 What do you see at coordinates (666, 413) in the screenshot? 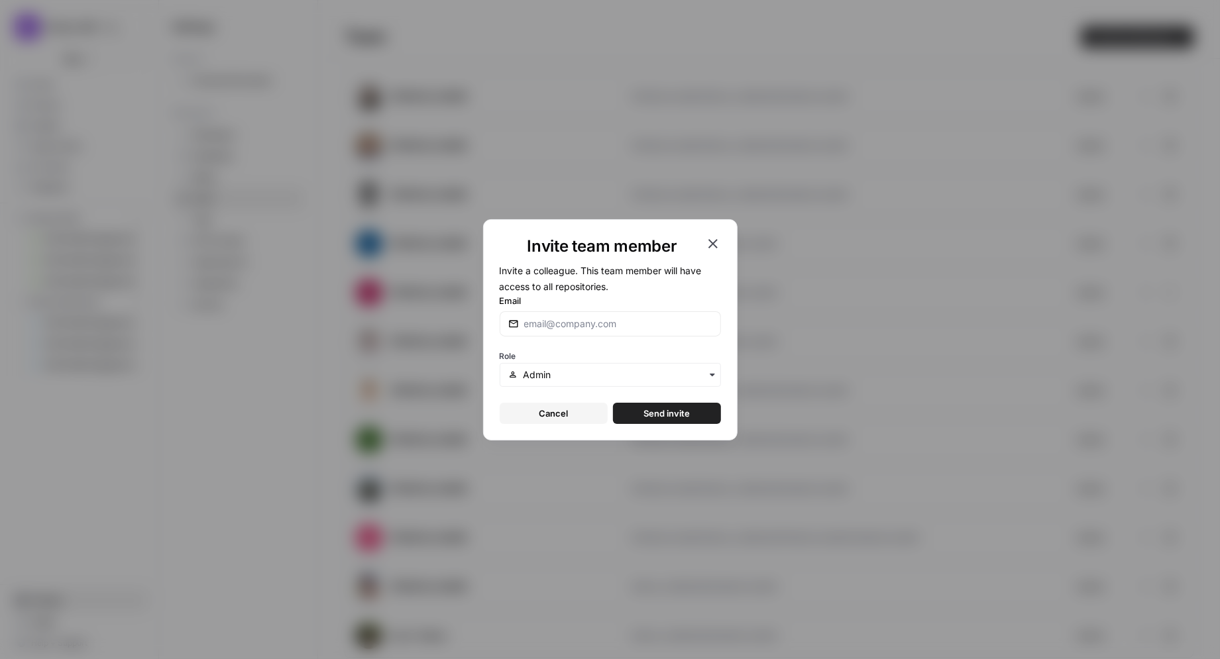
I see `button: Send invite` at bounding box center [666, 413].